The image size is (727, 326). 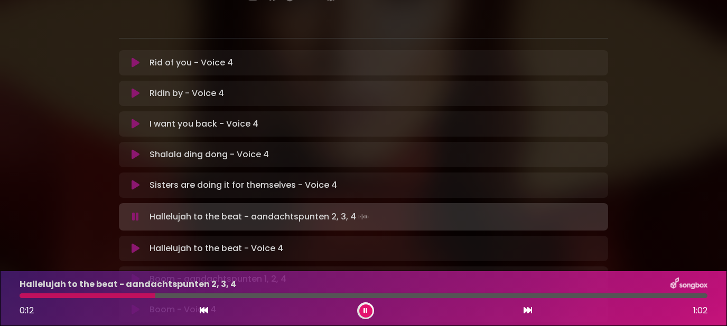 I want to click on span: 1:02, so click(x=700, y=311).